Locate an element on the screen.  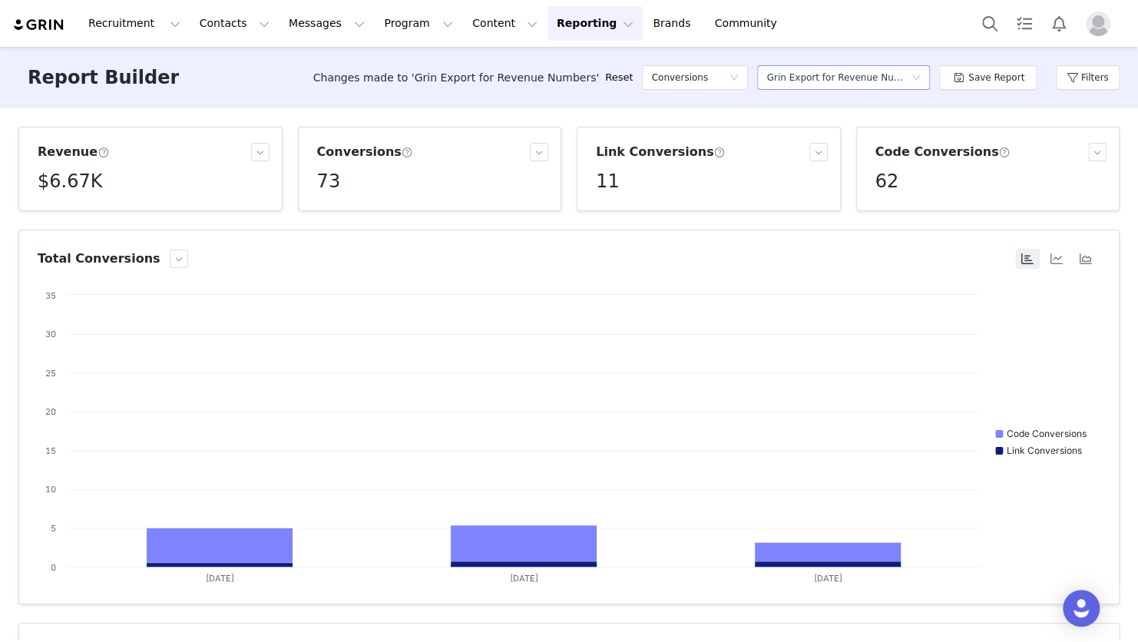
img: grin logo is located at coordinates (39, 25).